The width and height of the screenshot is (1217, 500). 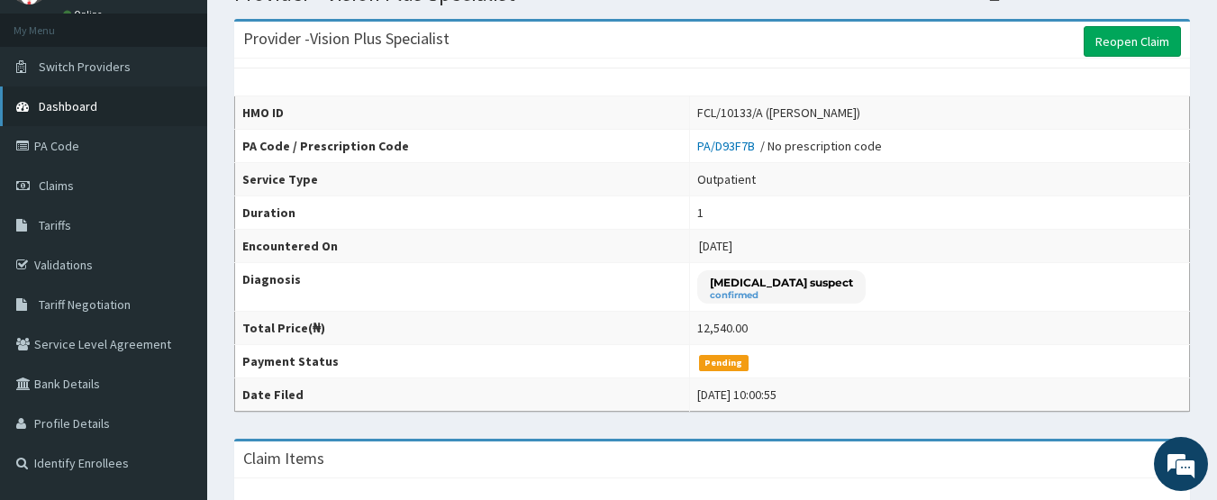 I want to click on div: Chat with us now, so click(x=198, y=113).